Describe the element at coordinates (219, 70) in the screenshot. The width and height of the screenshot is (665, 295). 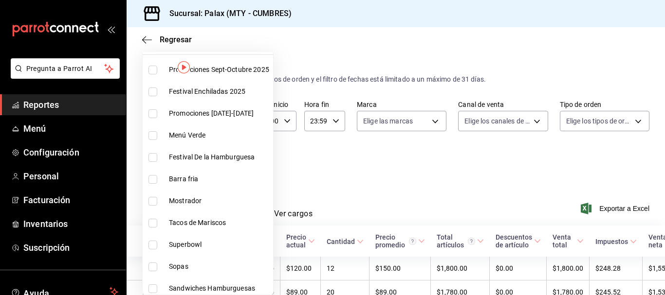
I see `span: Promociones Sept-Octubre 2025` at that location.